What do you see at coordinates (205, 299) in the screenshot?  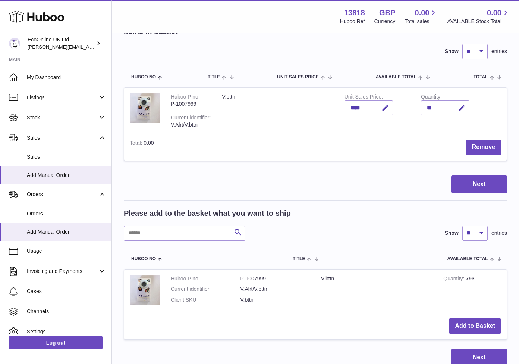 I see `dt: Client SKU` at bounding box center [205, 299].